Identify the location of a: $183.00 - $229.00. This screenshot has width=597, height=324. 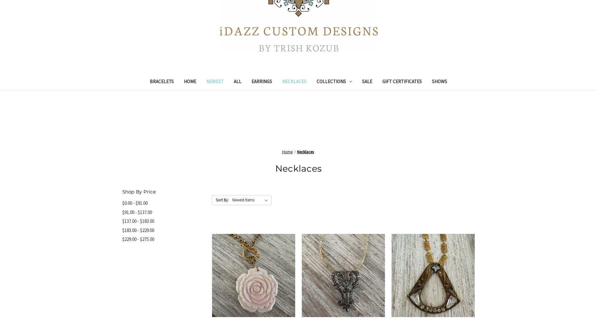
(164, 230).